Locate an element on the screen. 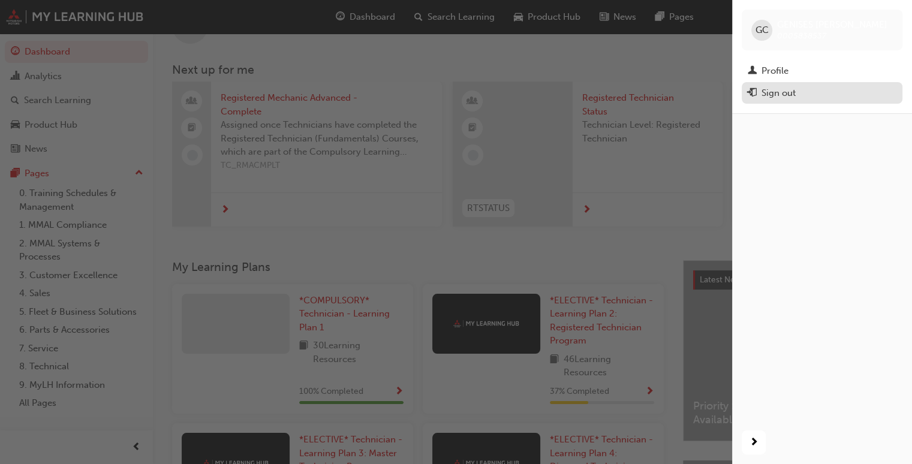 Image resolution: width=912 pixels, height=464 pixels. button: Sign out is located at coordinates (822, 93).